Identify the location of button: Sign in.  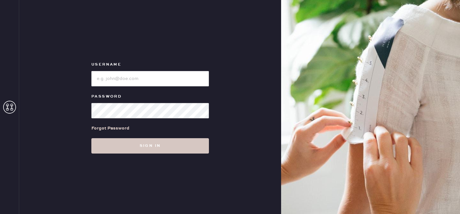
(150, 146).